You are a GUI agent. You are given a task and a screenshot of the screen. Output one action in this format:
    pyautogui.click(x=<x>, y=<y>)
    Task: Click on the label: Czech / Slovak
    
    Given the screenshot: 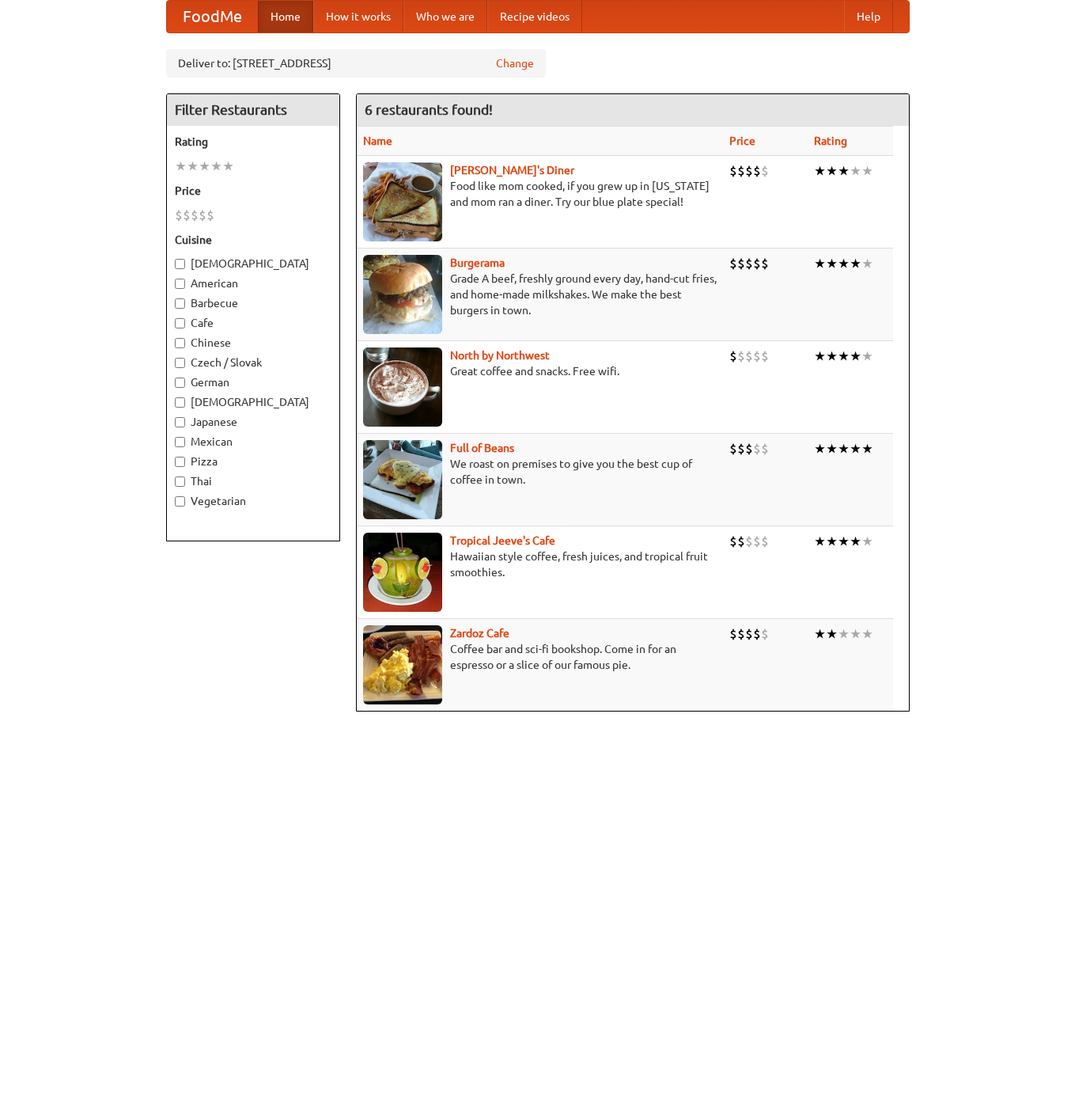 What is the action you would take?
    pyautogui.click(x=253, y=363)
    